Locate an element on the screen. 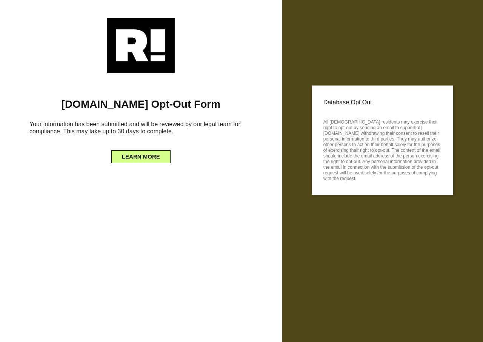 Image resolution: width=483 pixels, height=342 pixels. h6: Your information has been submitted and will be reviewed by our legal team for compliance. This m... is located at coordinates (141, 129).